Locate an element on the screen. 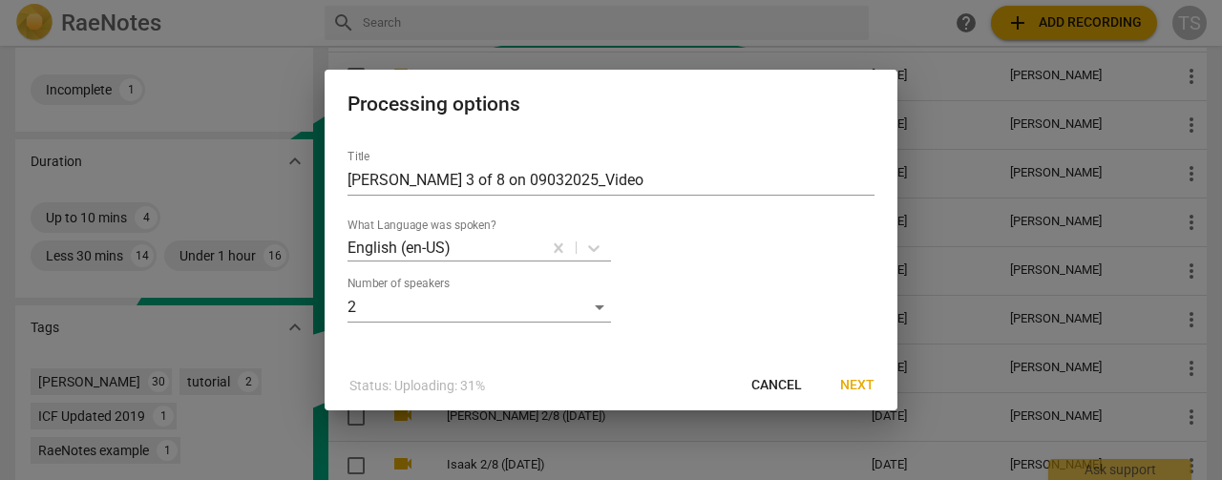 This screenshot has width=1222, height=480. h2: Processing options is located at coordinates (611, 104).